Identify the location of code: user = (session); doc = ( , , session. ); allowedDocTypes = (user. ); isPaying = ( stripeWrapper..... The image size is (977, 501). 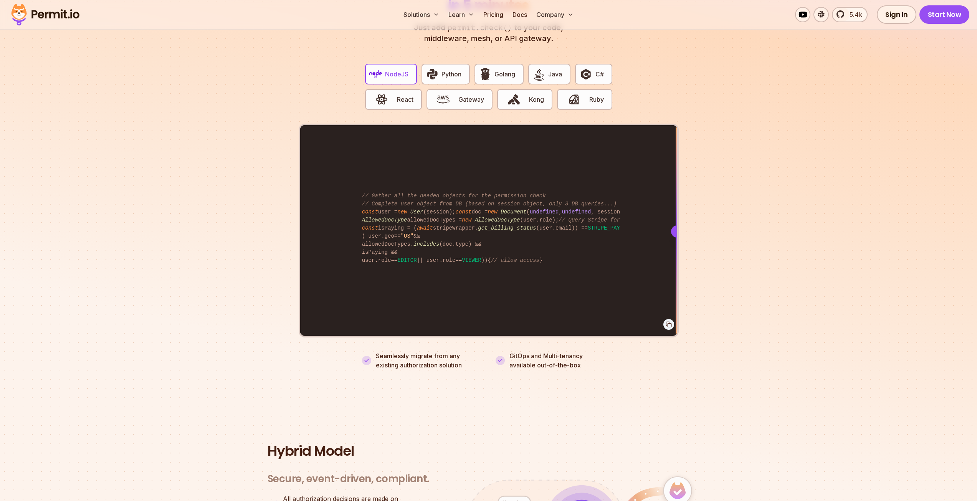
(488, 228).